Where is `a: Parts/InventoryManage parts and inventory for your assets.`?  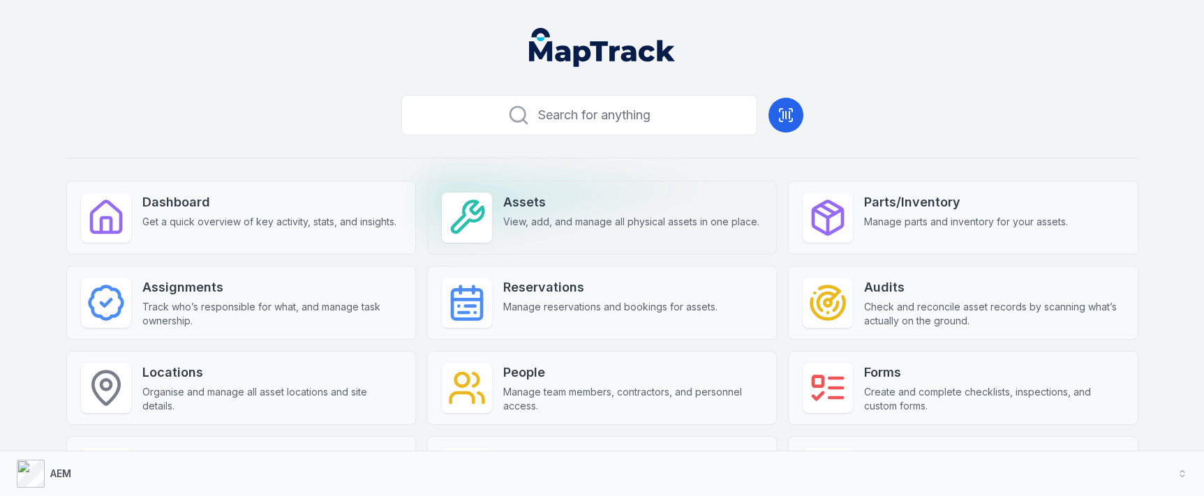
a: Parts/InventoryManage parts and inventory for your assets. is located at coordinates (962, 218).